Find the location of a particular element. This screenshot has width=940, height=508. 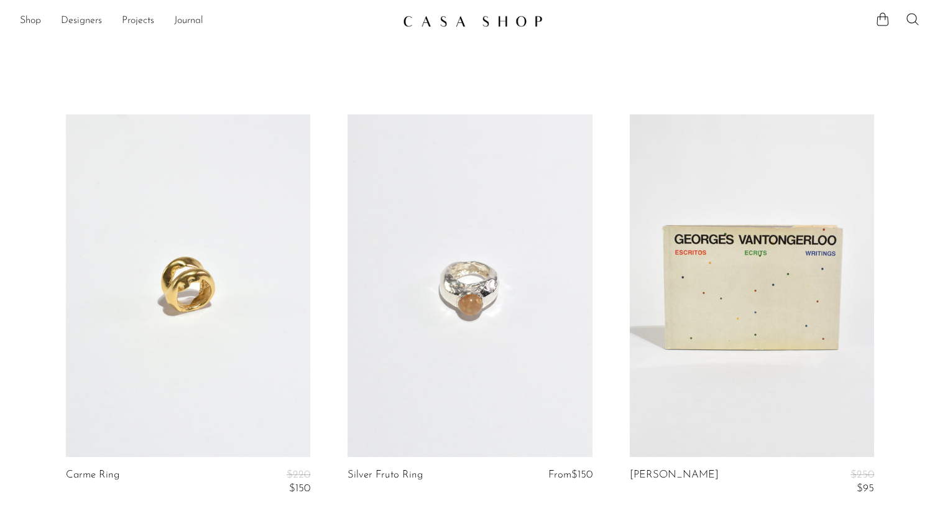

nav: Desktop navigation is located at coordinates (206, 21).